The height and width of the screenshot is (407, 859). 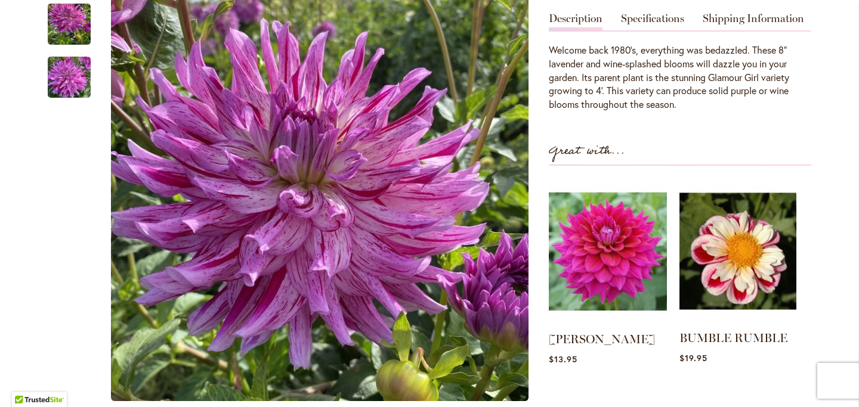 I want to click on div: Detailed Product Info, so click(x=680, y=62).